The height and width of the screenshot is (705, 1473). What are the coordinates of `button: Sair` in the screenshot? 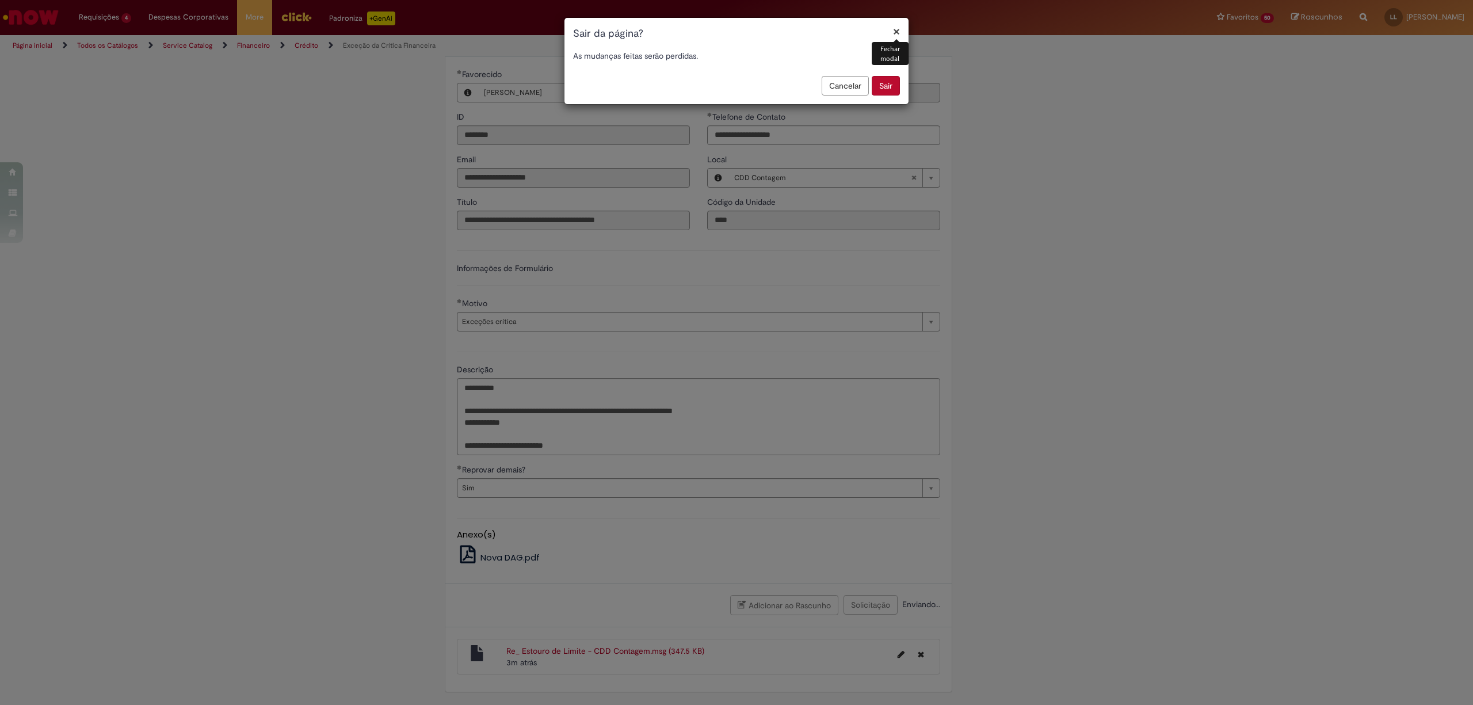 It's located at (886, 86).